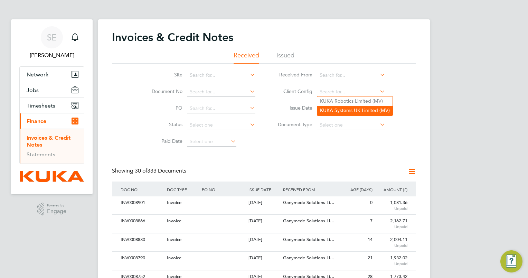 Image resolution: width=528 pixels, height=278 pixels. I want to click on span: Timesheets, so click(41, 105).